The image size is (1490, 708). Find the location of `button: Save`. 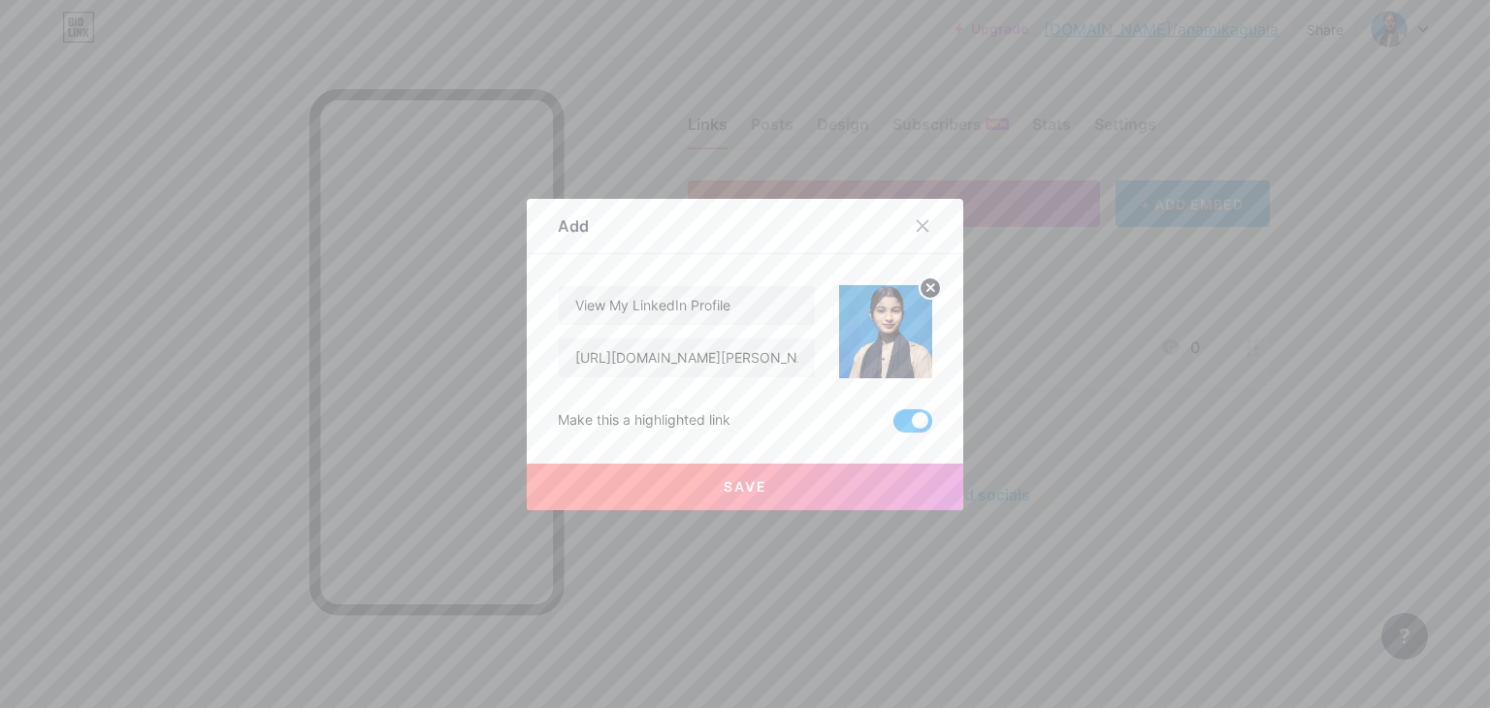

button: Save is located at coordinates (745, 487).